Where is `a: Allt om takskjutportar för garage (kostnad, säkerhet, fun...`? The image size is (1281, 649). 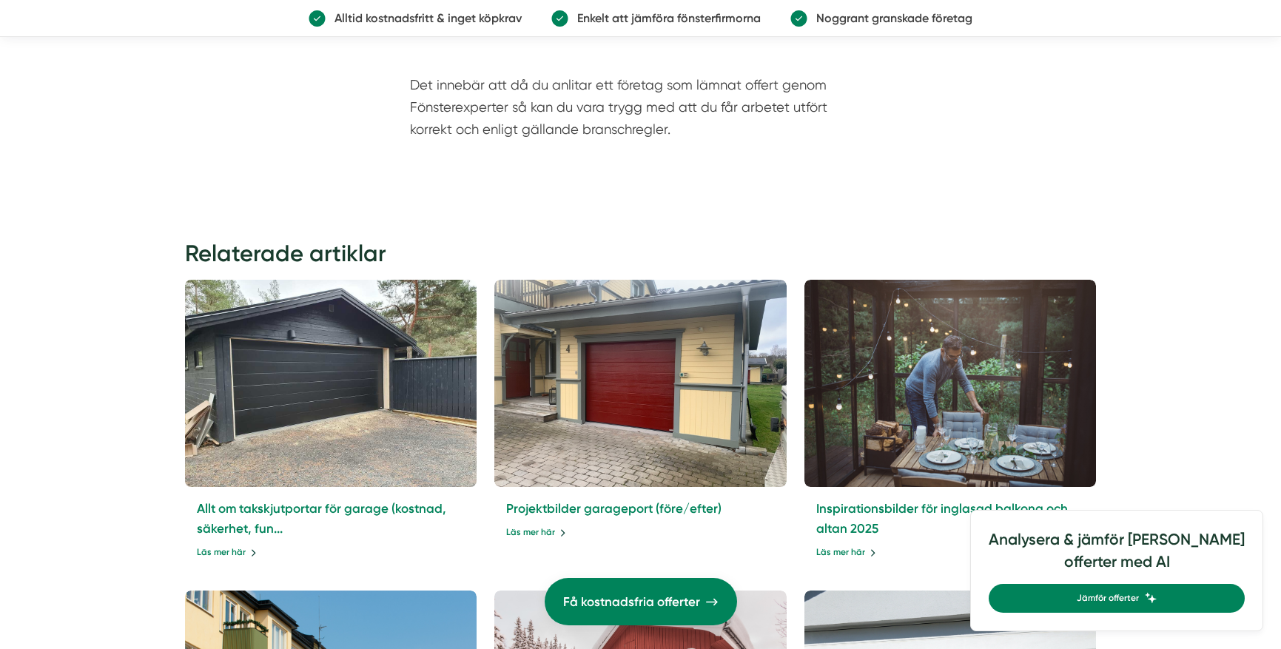 a: Allt om takskjutportar för garage (kostnad, säkerhet, fun... is located at coordinates (321, 518).